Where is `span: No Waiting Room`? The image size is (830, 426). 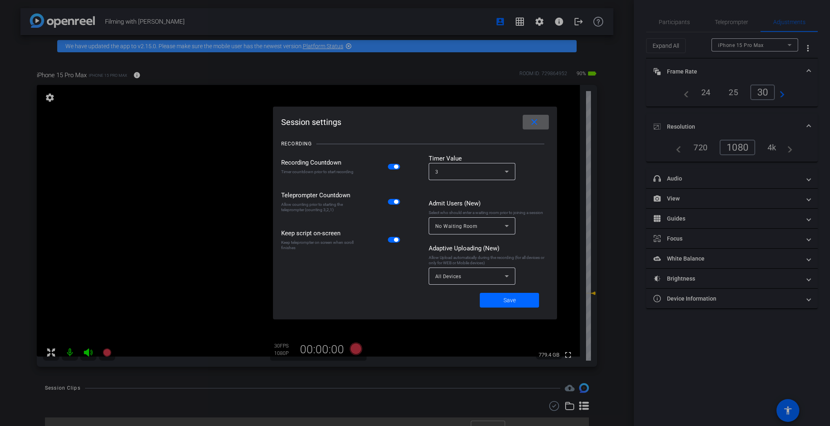 span: No Waiting Room is located at coordinates (457, 226).